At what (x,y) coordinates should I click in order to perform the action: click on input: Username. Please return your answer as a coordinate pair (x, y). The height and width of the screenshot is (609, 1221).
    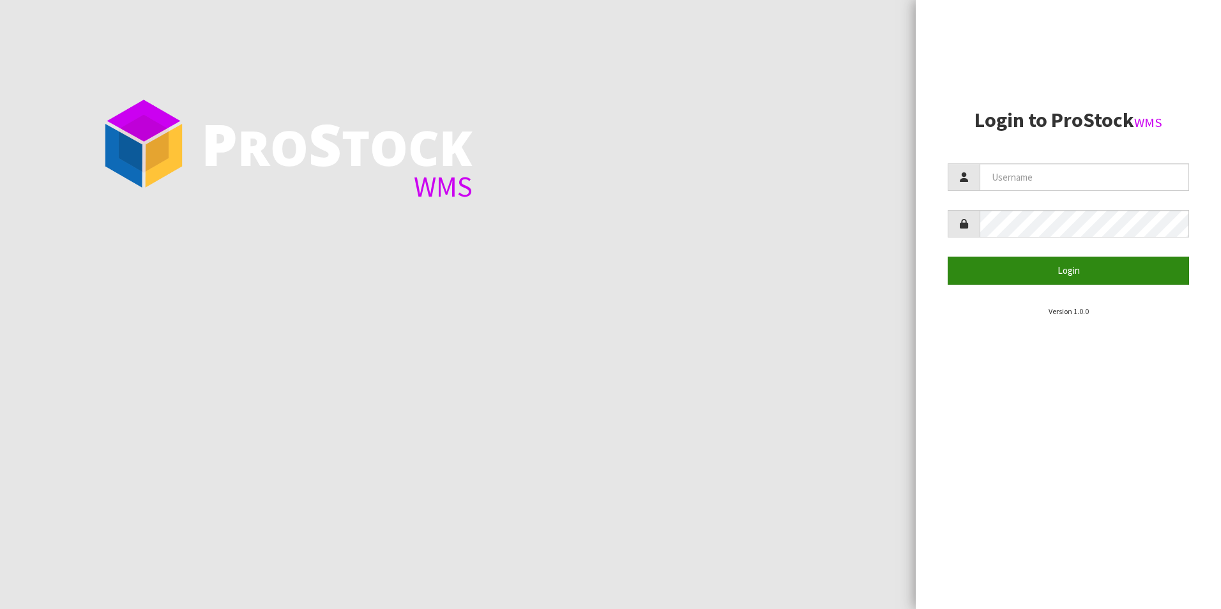
    Looking at the image, I should click on (1085, 177).